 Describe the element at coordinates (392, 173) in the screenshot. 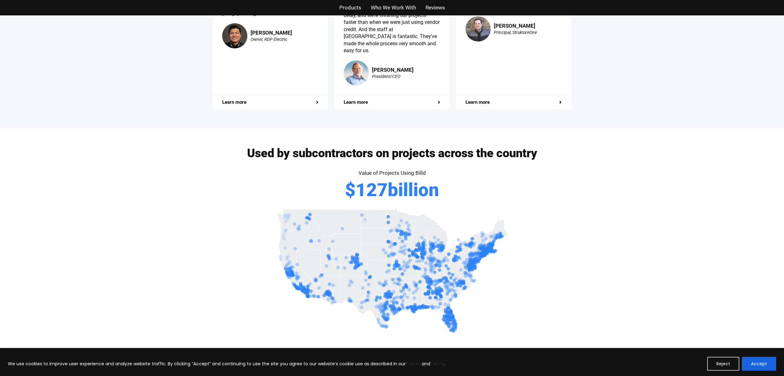

I see `span: Value of Projects Using Billd` at that location.